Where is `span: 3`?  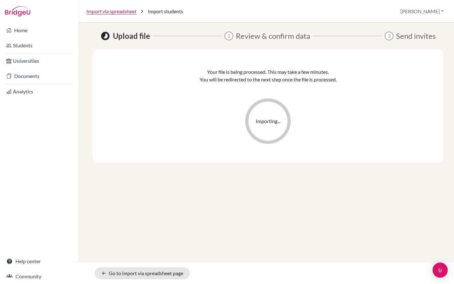 span: 3 is located at coordinates (389, 36).